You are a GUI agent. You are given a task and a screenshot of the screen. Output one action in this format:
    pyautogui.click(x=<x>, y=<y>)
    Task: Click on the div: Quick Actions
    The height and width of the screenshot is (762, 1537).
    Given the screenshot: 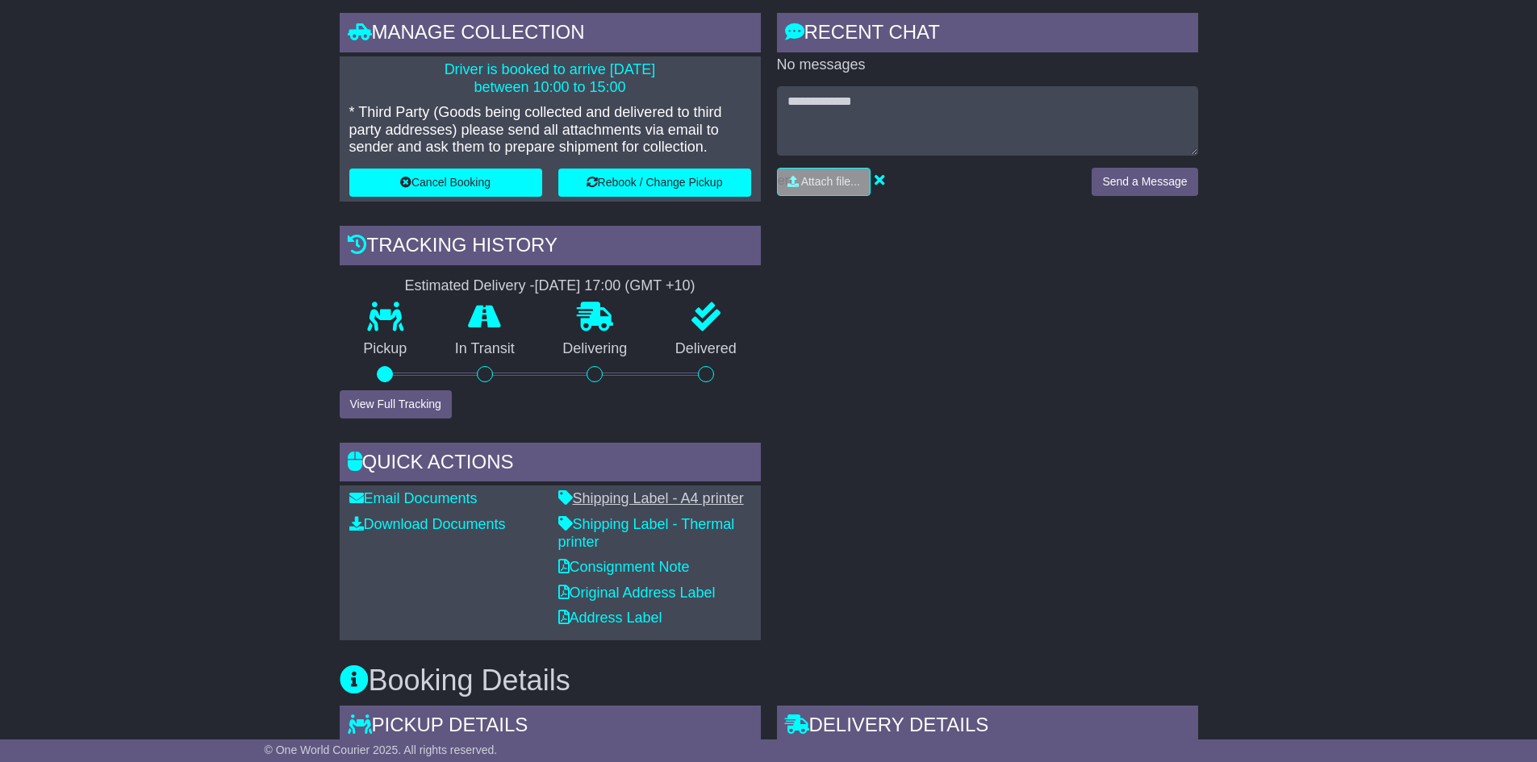 What is the action you would take?
    pyautogui.click(x=550, y=465)
    